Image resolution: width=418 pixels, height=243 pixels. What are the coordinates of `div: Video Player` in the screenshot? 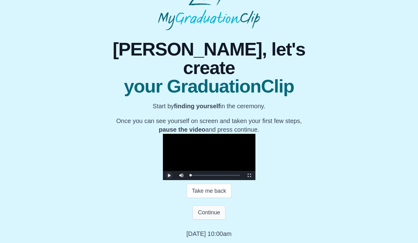 It's located at (209, 157).